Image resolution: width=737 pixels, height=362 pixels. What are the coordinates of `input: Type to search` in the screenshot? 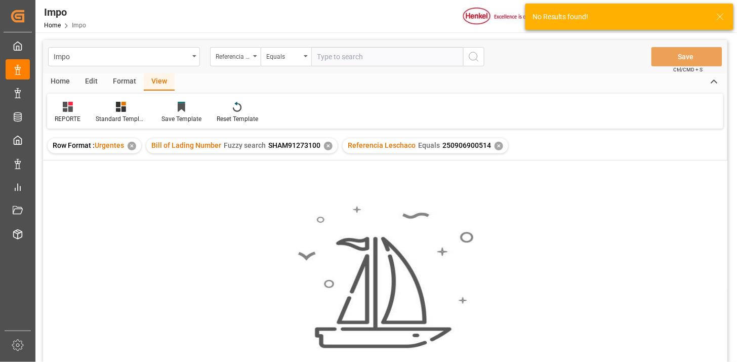 It's located at (387, 57).